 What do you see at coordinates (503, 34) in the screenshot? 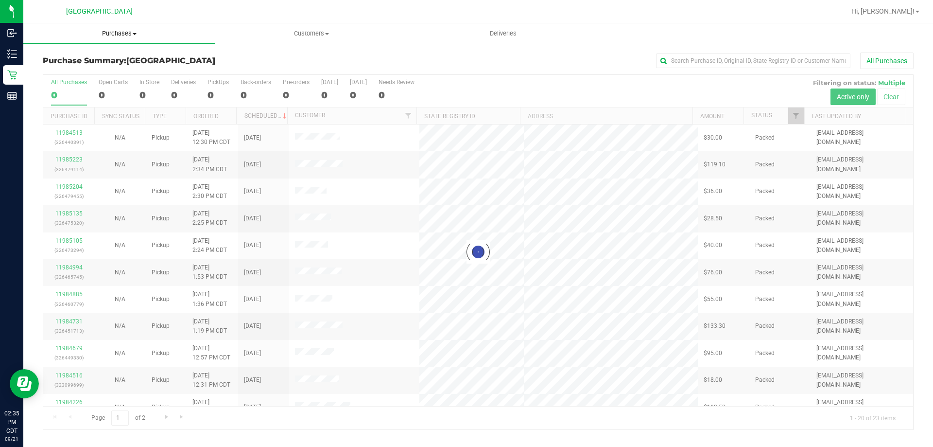
I see `a: Deliveries` at bounding box center [503, 34].